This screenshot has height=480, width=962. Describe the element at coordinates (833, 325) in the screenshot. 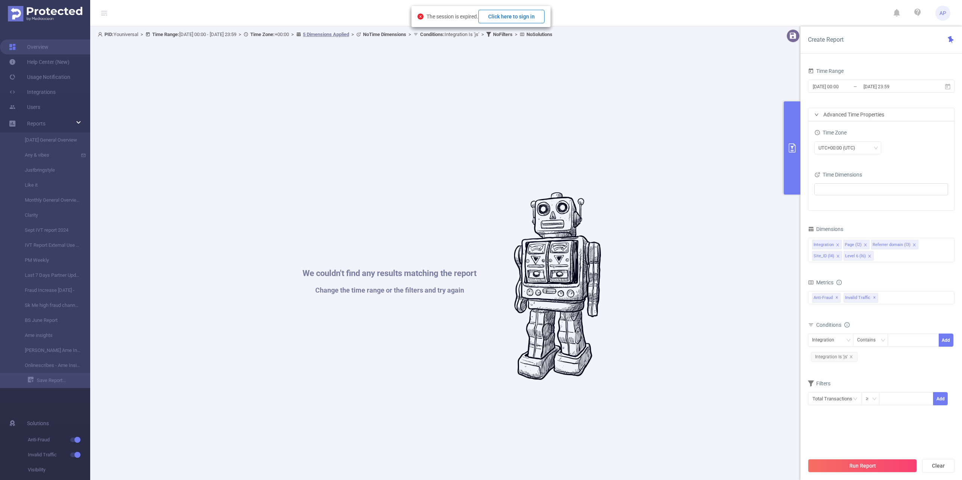

I see `span: Conditions` at that location.